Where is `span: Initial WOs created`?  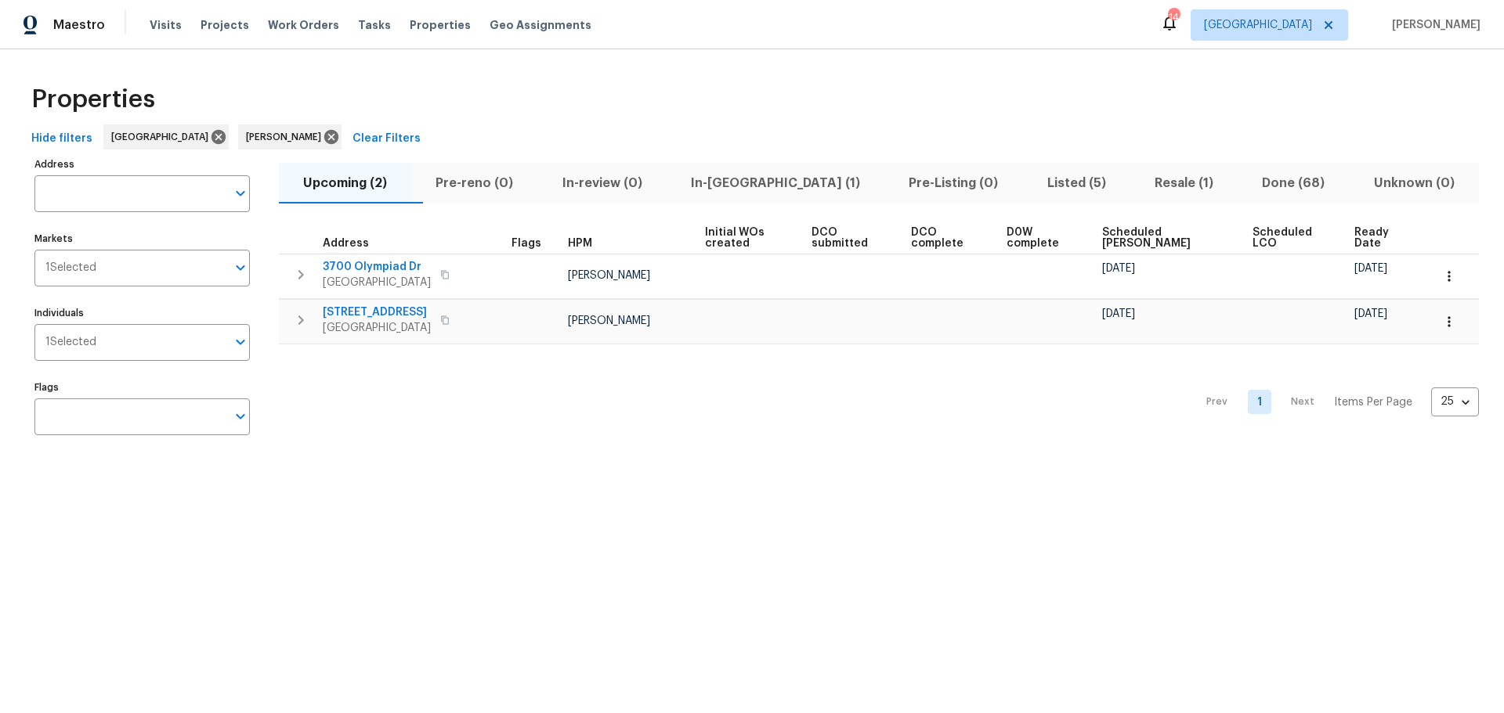 span: Initial WOs created is located at coordinates (745, 238).